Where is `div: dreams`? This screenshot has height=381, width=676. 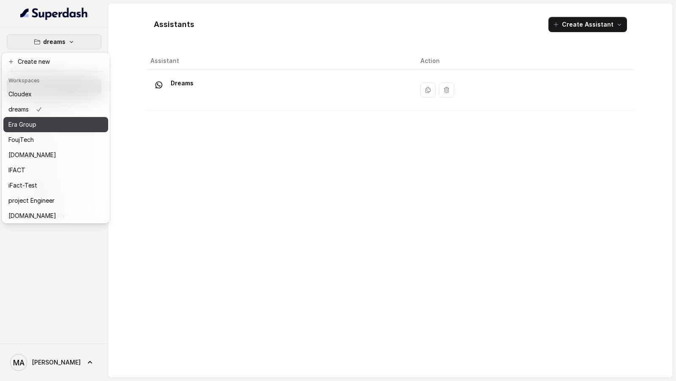 div: dreams is located at coordinates (56, 138).